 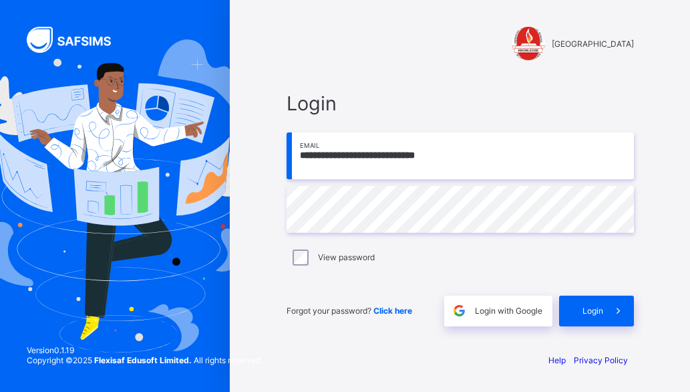 What do you see at coordinates (509, 310) in the screenshot?
I see `span: Login with Google` at bounding box center [509, 310].